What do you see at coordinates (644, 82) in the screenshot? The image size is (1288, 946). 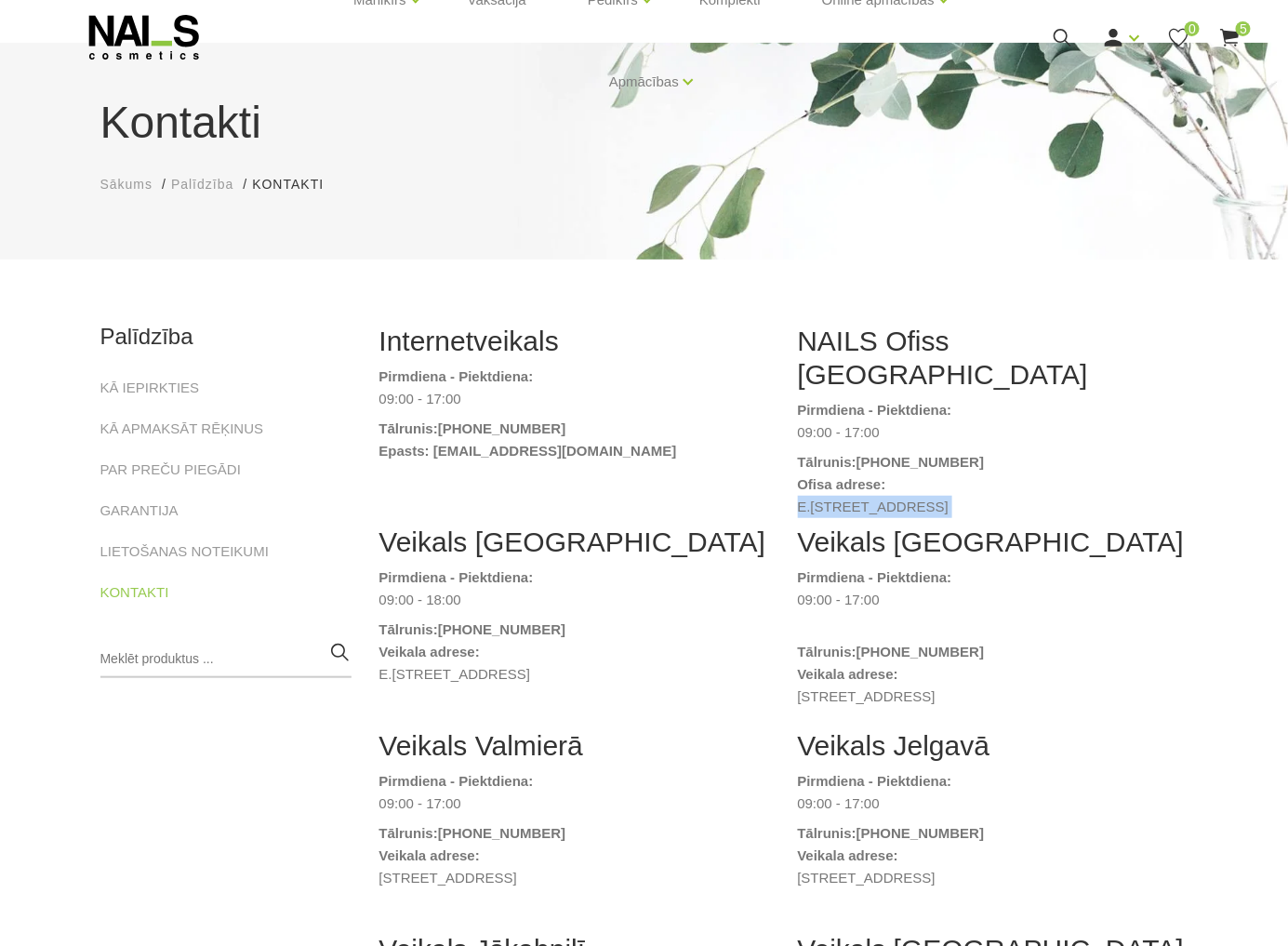 I see `a: Apmācības` at bounding box center [644, 82].